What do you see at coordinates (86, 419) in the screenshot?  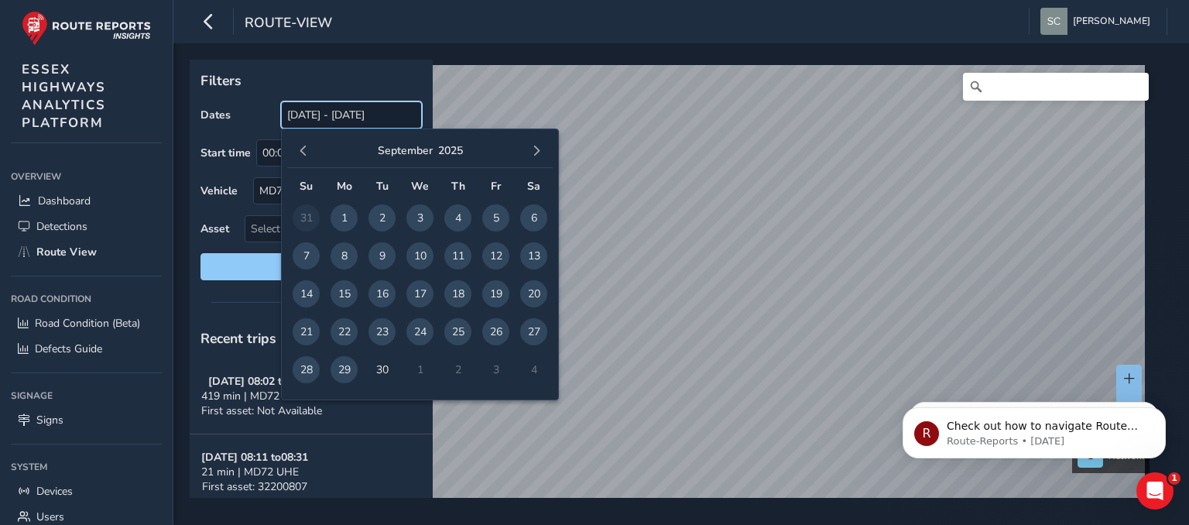 I see `a: Signs` at bounding box center [86, 419].